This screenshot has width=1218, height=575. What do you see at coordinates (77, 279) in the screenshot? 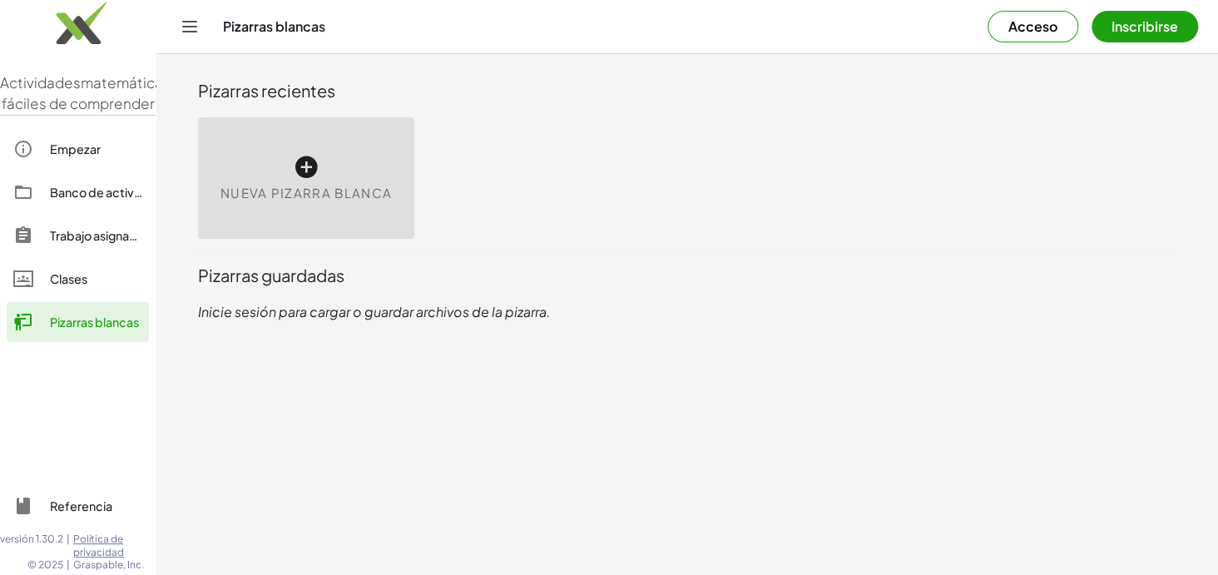
I see `a: Clases` at bounding box center [77, 279].